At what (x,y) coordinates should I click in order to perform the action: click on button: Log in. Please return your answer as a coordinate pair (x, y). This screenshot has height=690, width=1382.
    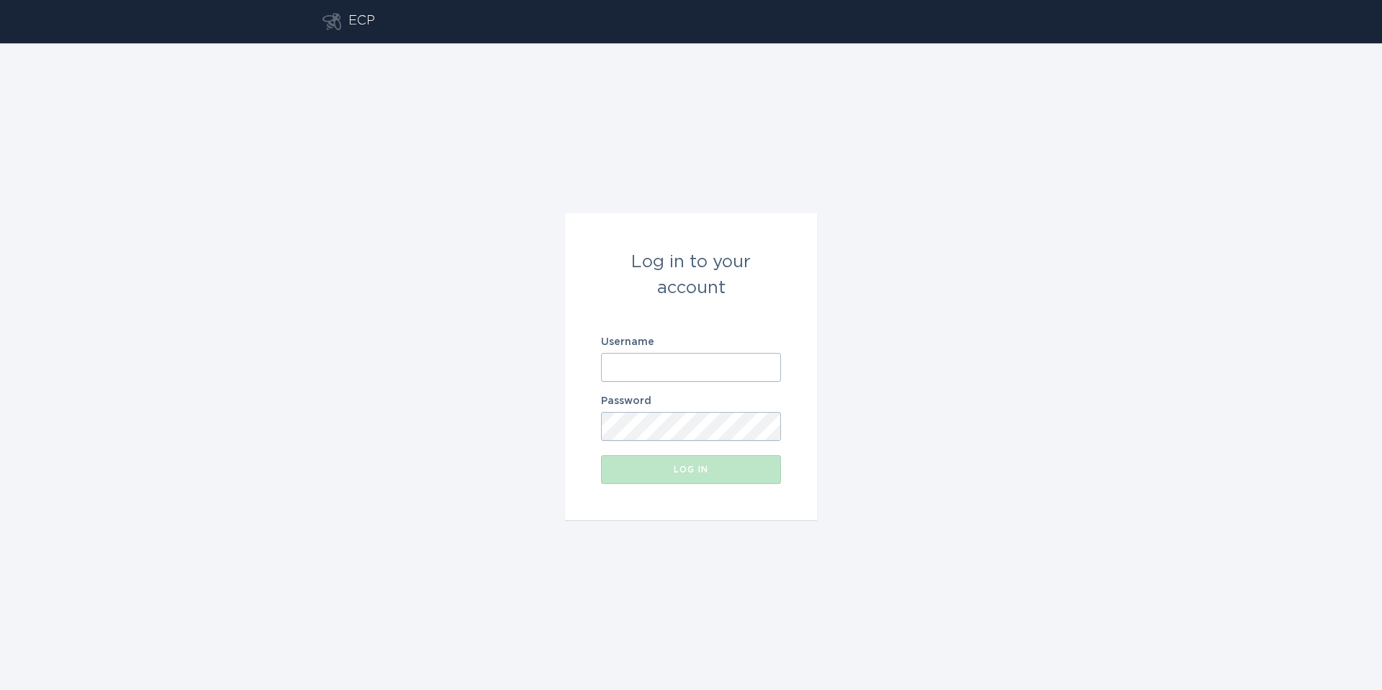
    Looking at the image, I should click on (691, 469).